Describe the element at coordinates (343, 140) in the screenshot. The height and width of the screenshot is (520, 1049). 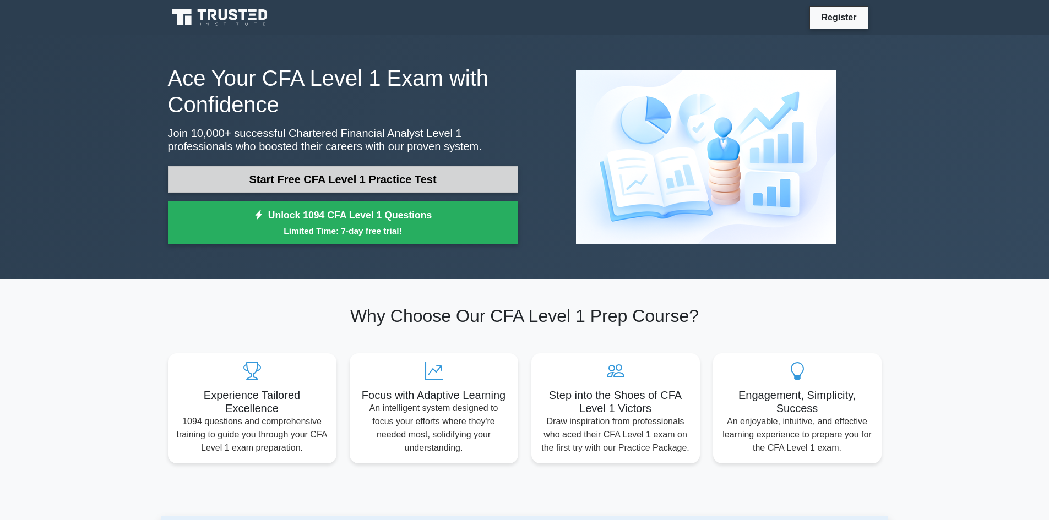
I see `p: Join 10,000+ successful Chartered Financial Analyst Level 1 professionals who boosted their caree...` at that location.